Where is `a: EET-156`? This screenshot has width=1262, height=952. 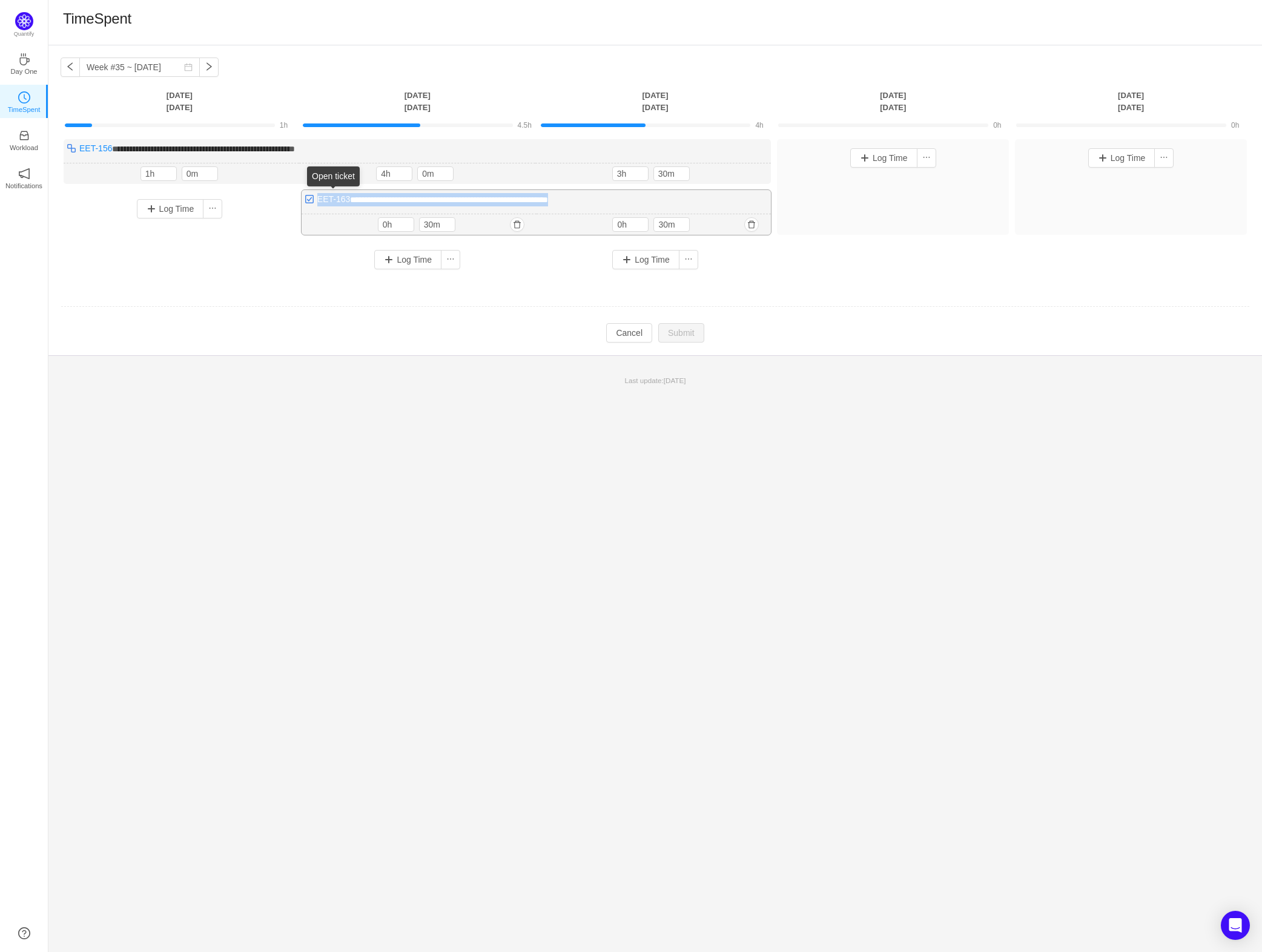 a: EET-156 is located at coordinates (96, 149).